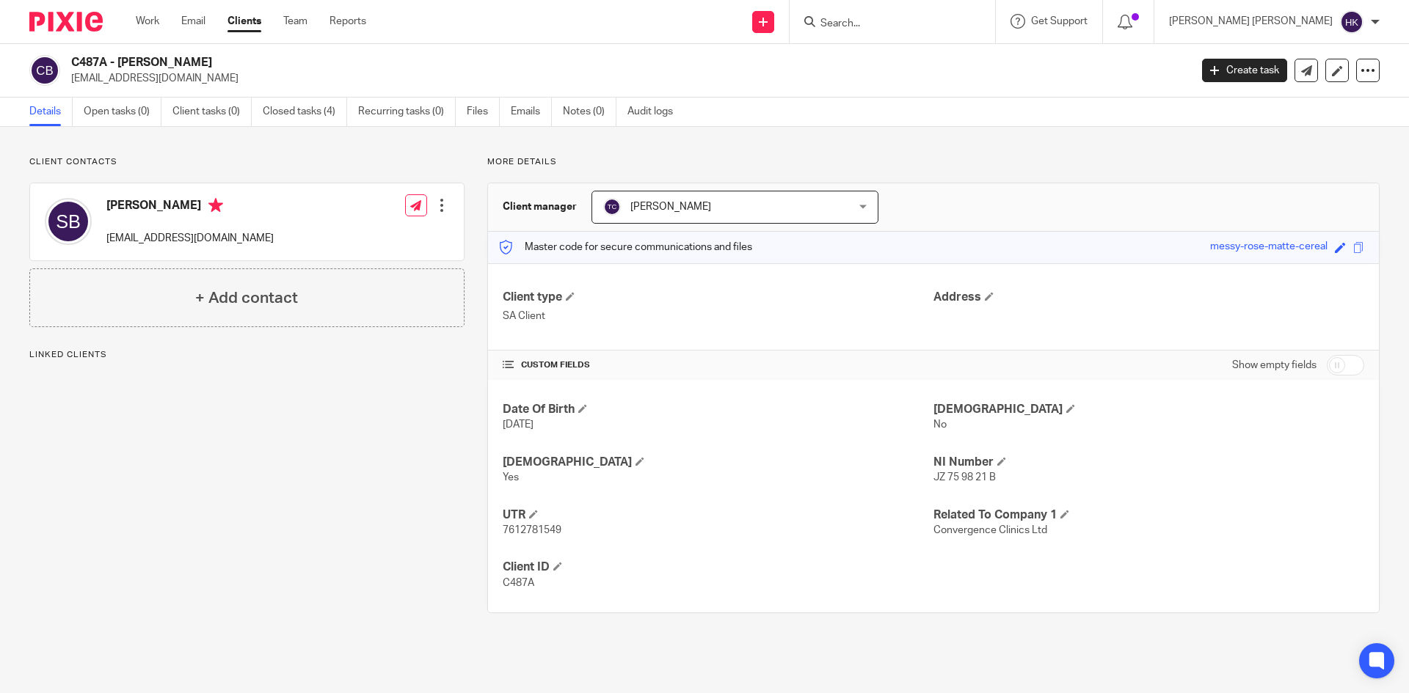  I want to click on p: Linked clients, so click(247, 355).